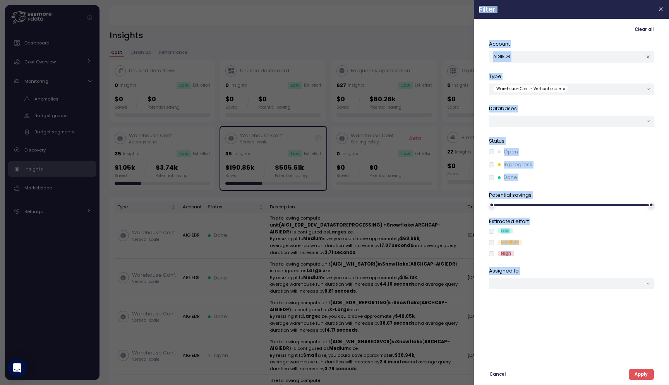 The image size is (669, 385). Describe the element at coordinates (571, 56) in the screenshot. I see `button: AIGIEDR` at that location.